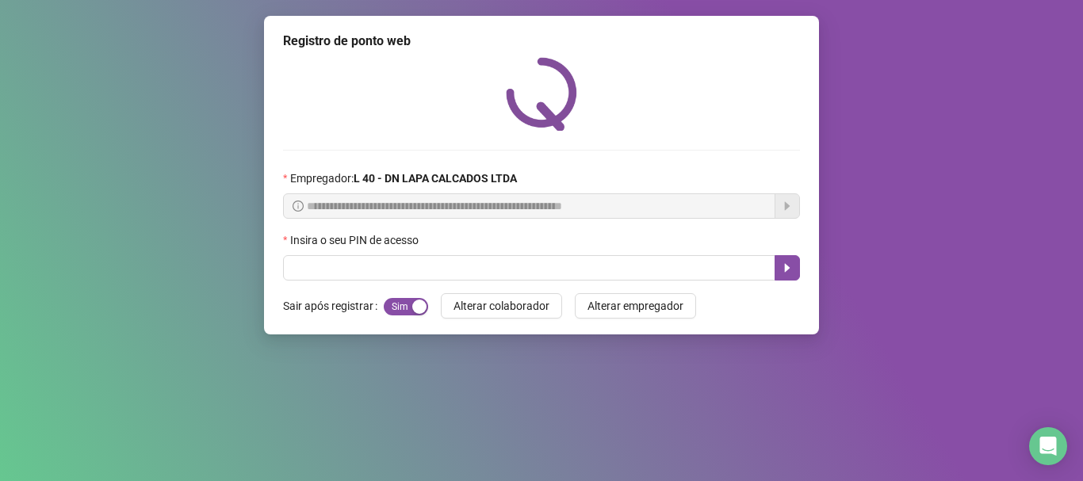 This screenshot has height=481, width=1083. I want to click on img: QRPoint, so click(541, 94).